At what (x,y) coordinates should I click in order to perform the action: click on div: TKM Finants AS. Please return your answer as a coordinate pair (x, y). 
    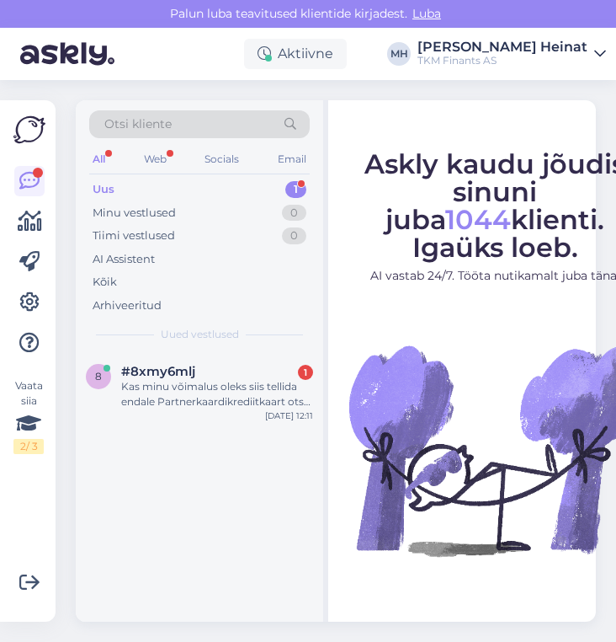
    Looking at the image, I should click on (503, 61).